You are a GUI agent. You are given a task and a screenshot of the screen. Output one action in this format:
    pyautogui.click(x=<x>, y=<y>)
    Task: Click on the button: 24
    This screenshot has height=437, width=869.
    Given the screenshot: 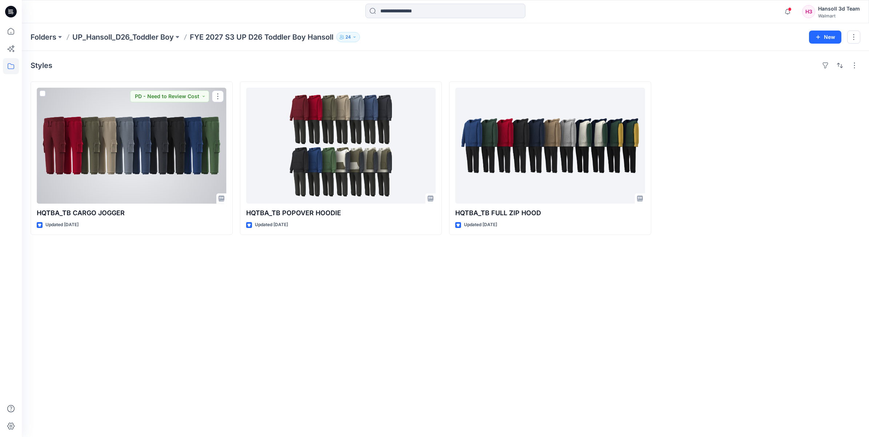 What is the action you would take?
    pyautogui.click(x=348, y=37)
    